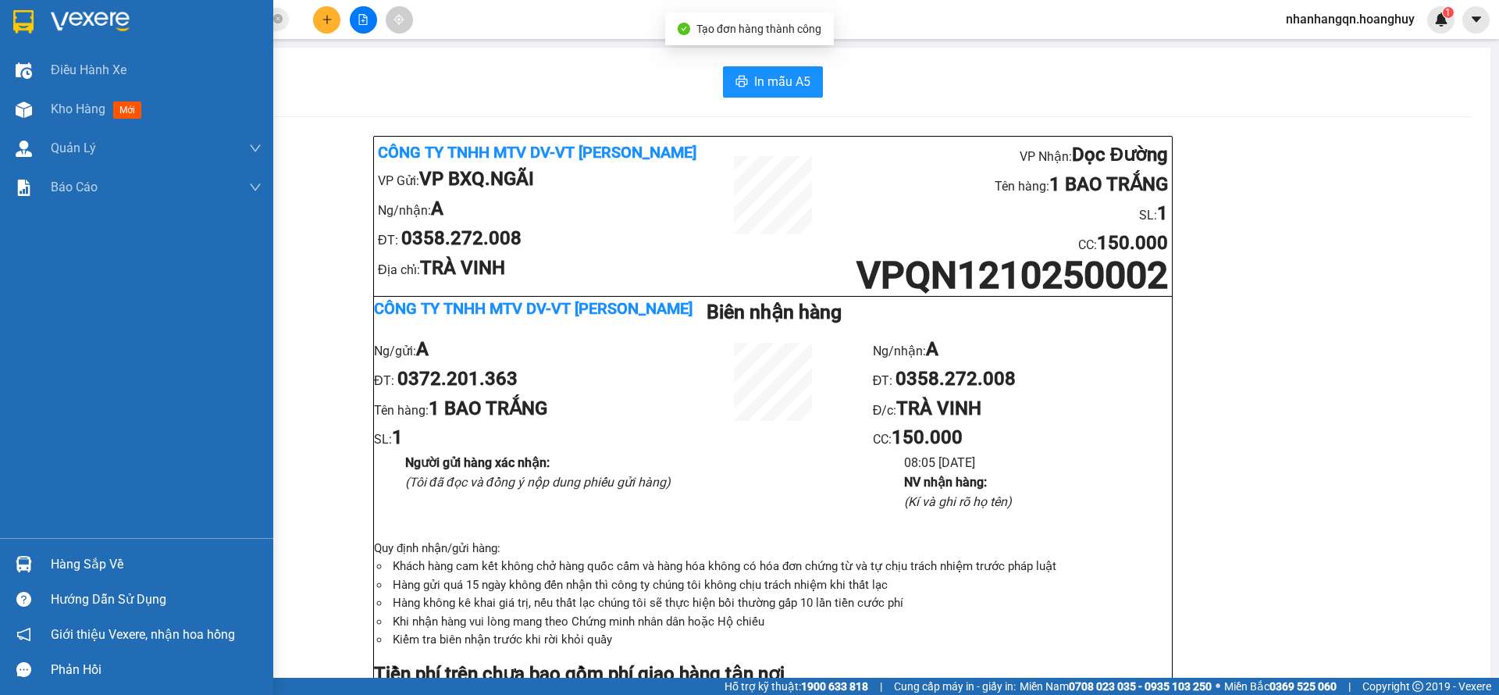 The width and height of the screenshot is (1499, 695). I want to click on span: Kho hàng, so click(78, 109).